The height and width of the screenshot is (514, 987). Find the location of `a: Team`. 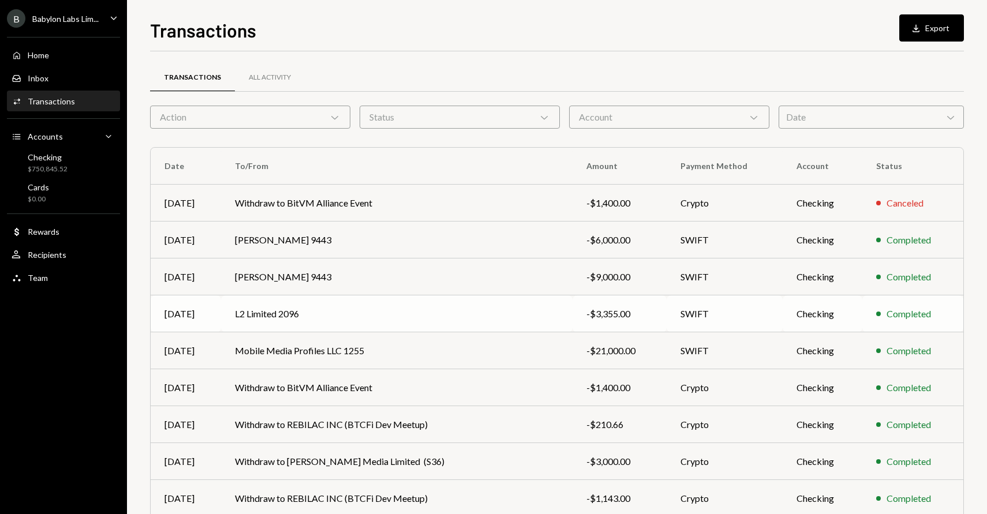

a: Team is located at coordinates (63, 278).